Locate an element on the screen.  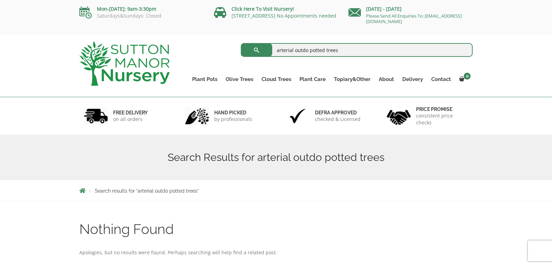
span: 0 is located at coordinates (467, 76).